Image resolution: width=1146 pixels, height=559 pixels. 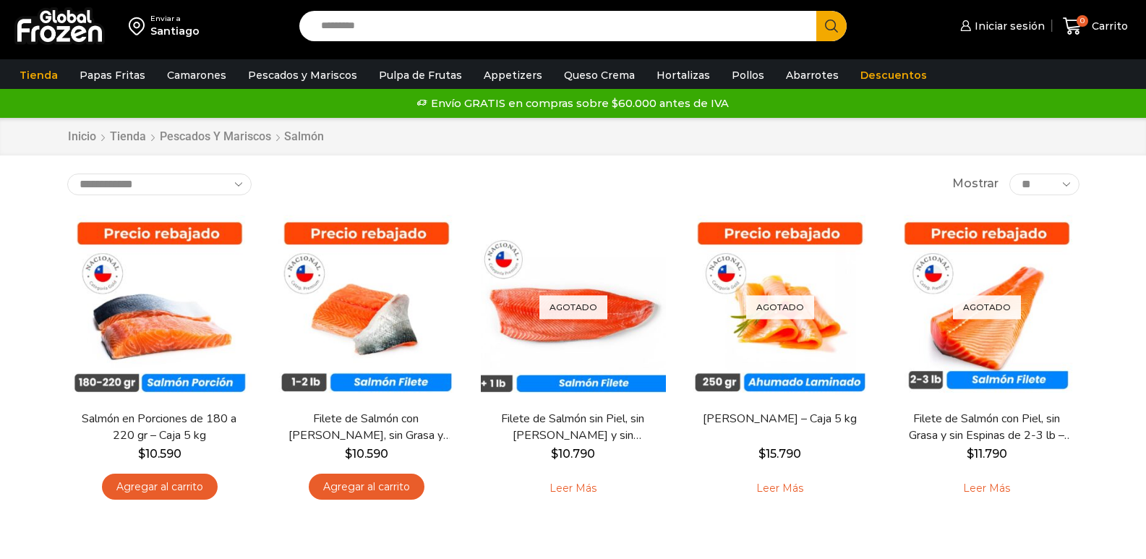 I want to click on a: Agregar al carrito: “Filete de Salmón con Piel, sin Grasa y sin Espinas 1-2 lb – Caja 10 Kg”, so click(x=367, y=487).